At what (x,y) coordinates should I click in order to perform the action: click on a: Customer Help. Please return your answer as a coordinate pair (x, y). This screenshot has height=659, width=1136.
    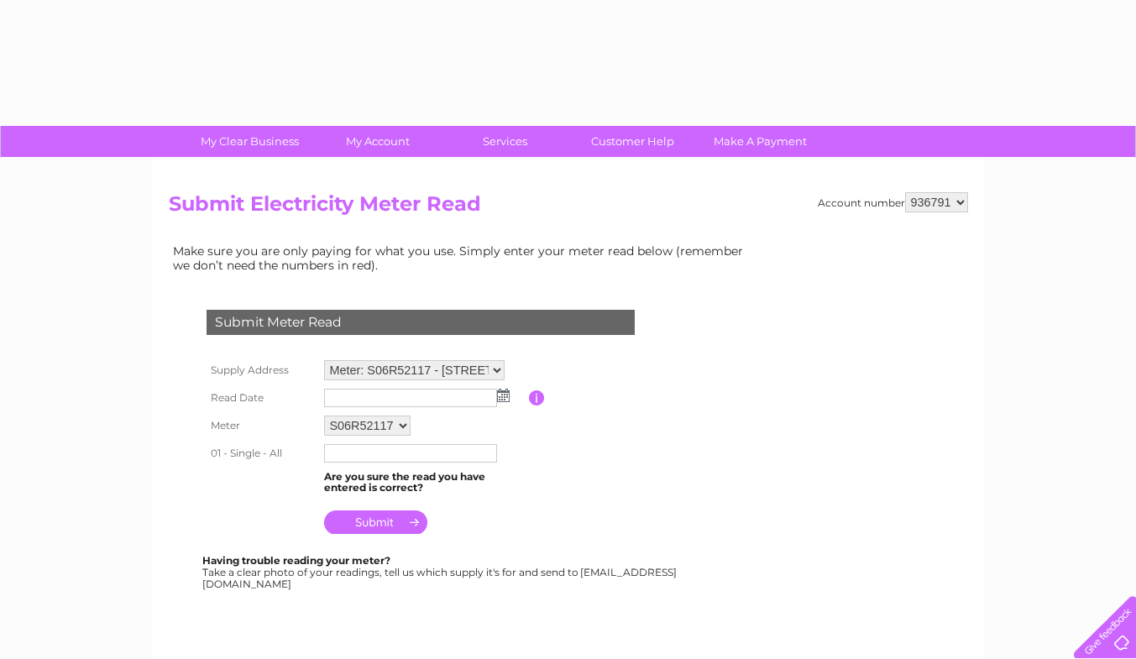
    Looking at the image, I should click on (632, 141).